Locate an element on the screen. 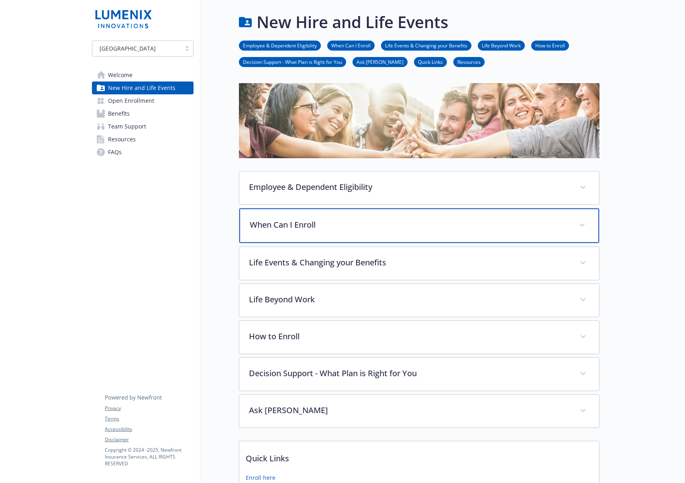  div: Decision Support - What Plan is Right for You is located at coordinates (419, 374).